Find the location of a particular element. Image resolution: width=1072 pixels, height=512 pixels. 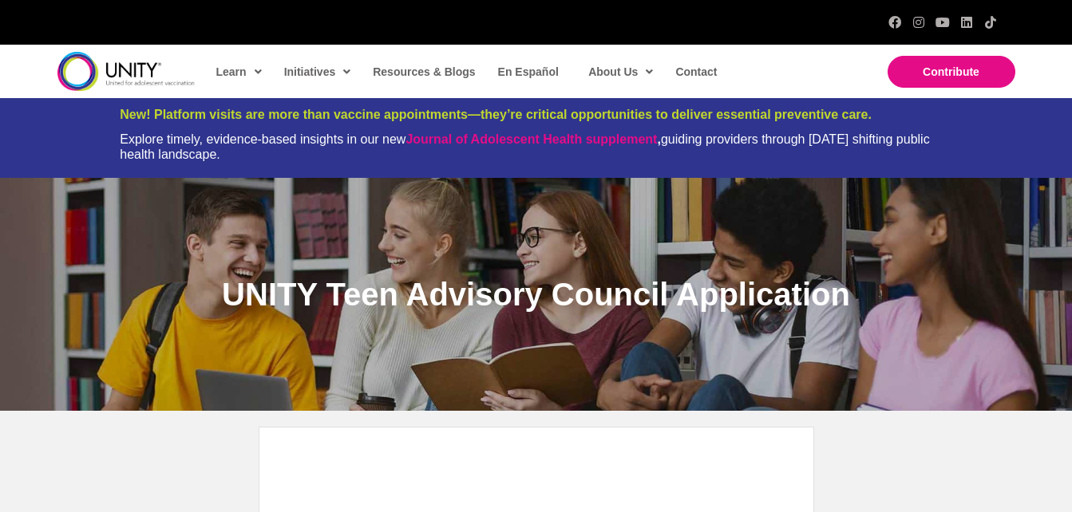

a: TikTok is located at coordinates (991, 22).